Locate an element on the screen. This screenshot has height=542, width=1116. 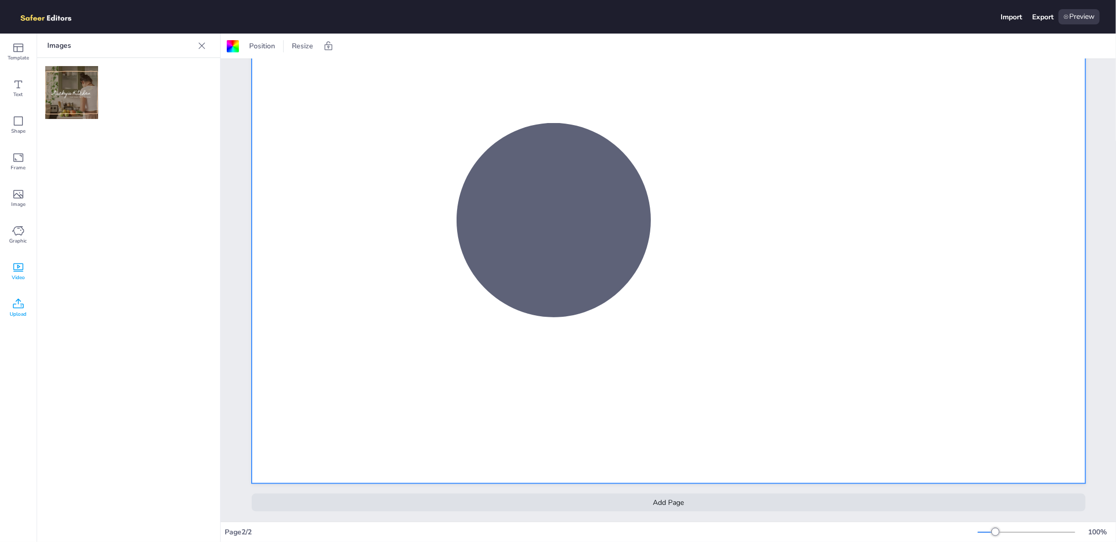
span: Frame is located at coordinates (18, 168).